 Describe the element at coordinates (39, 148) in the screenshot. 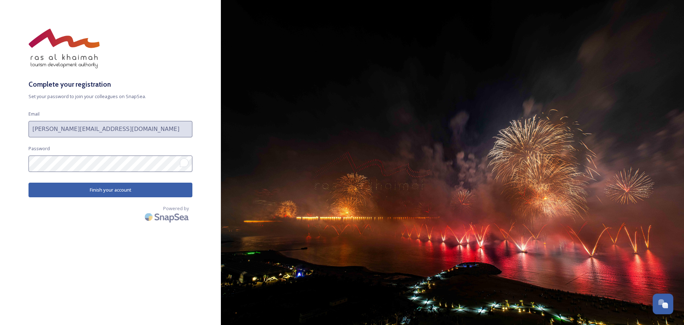

I see `span: Password` at that location.